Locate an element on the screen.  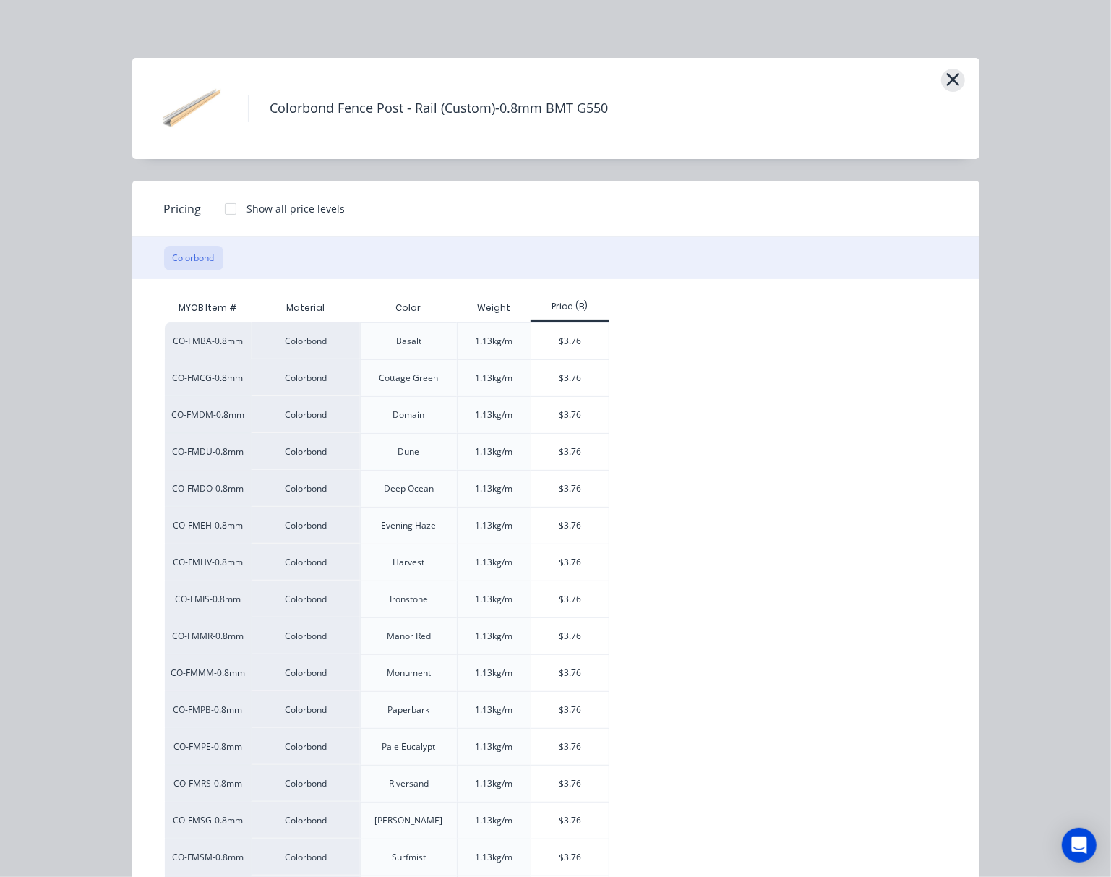
div: CO-FMRS-0.8mm is located at coordinates (208, 783).